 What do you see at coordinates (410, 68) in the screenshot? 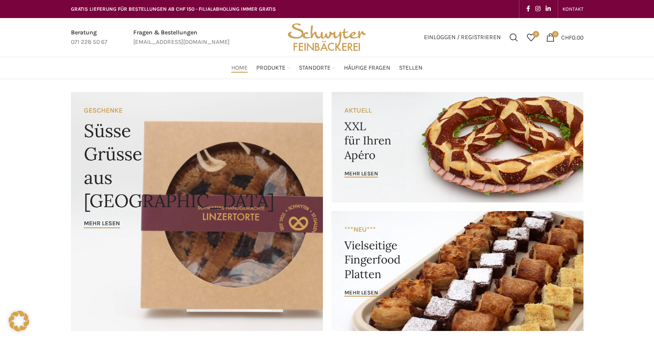
I see `a: Stellen` at bounding box center [410, 68].